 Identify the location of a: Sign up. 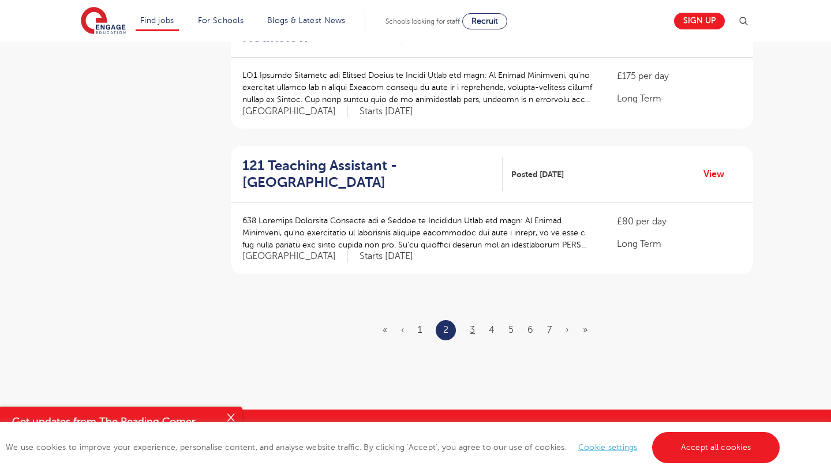
(699, 21).